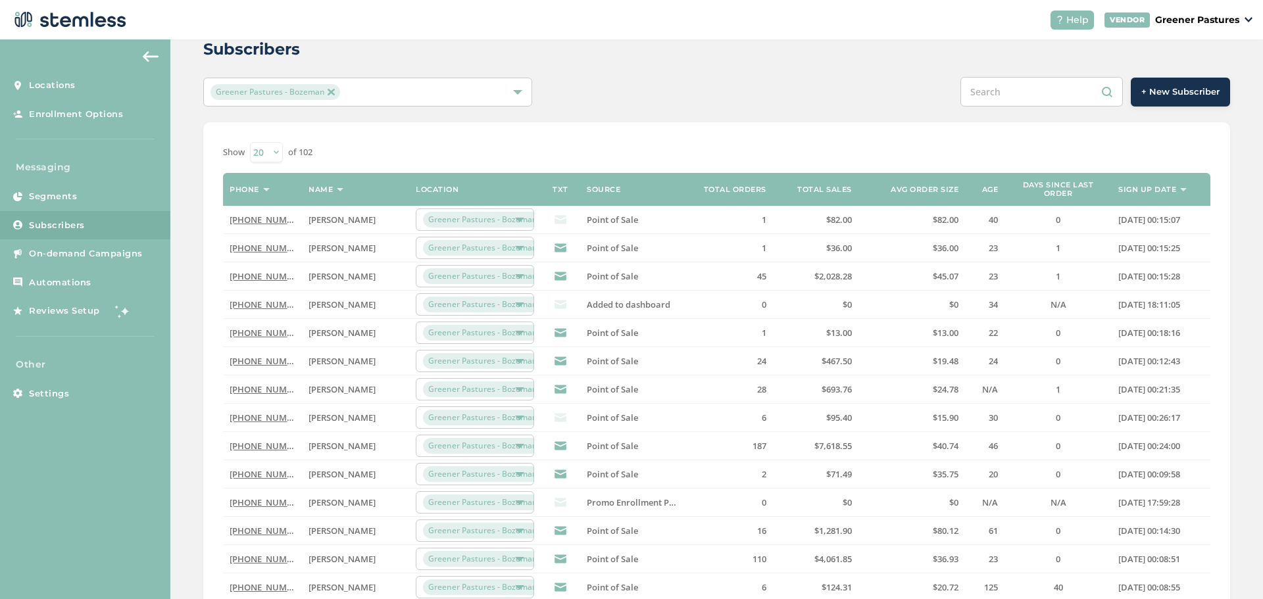 This screenshot has width=1263, height=599. I want to click on span: N/A, so click(1058, 305).